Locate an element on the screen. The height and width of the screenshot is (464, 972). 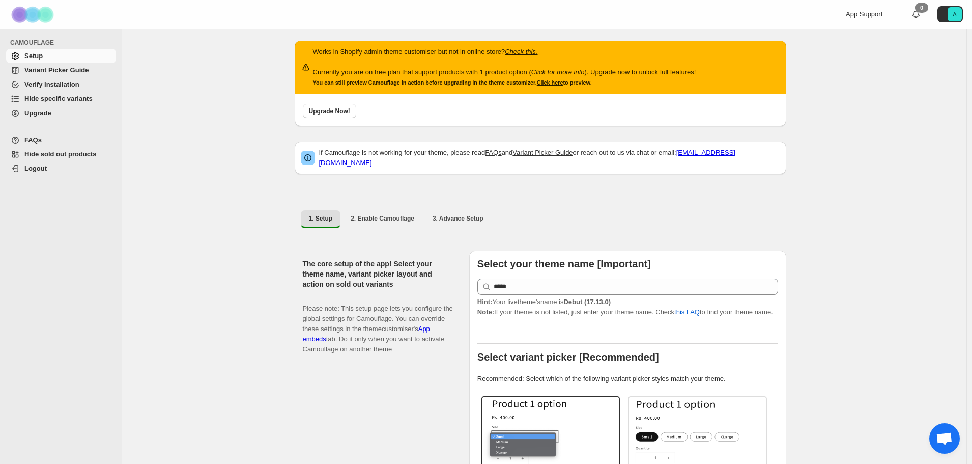
div: 0 is located at coordinates (921, 8).